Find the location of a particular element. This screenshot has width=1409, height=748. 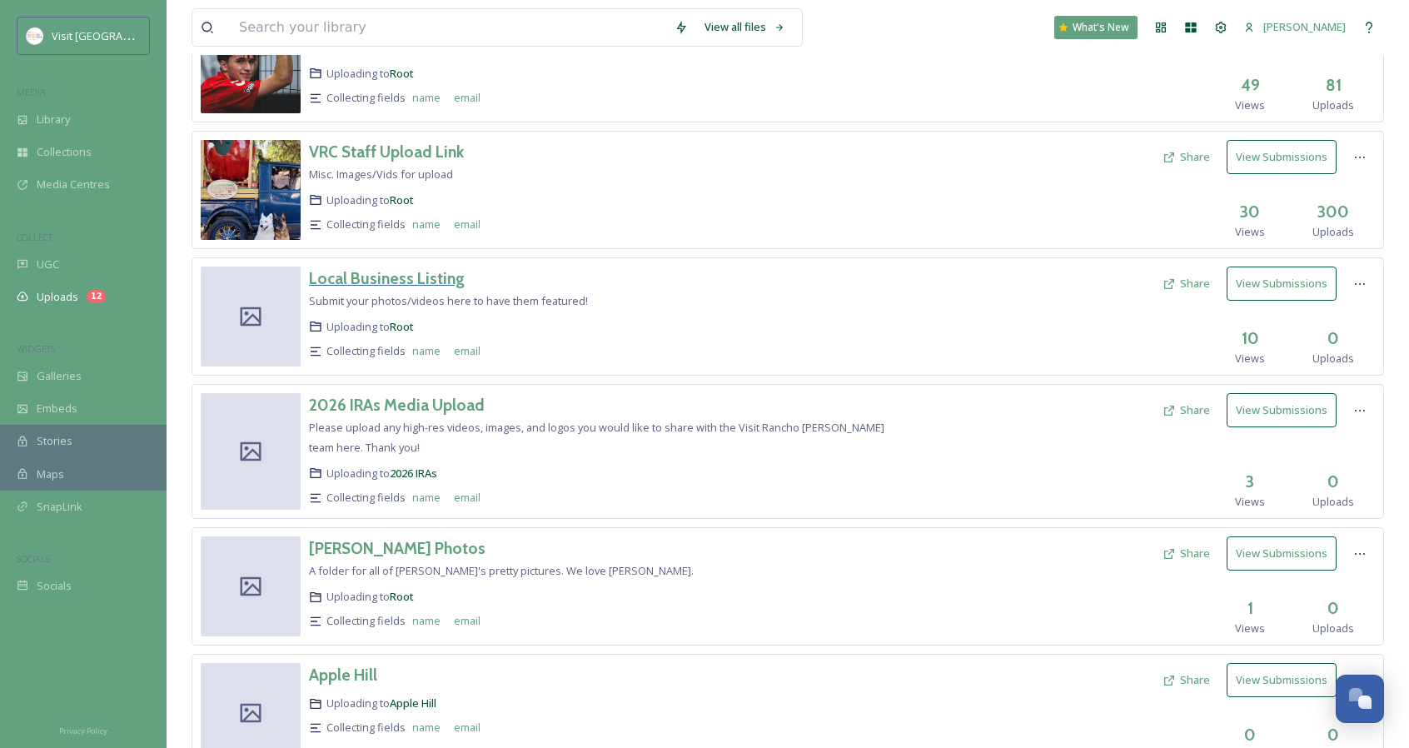

span: COLLECT is located at coordinates (34, 236).